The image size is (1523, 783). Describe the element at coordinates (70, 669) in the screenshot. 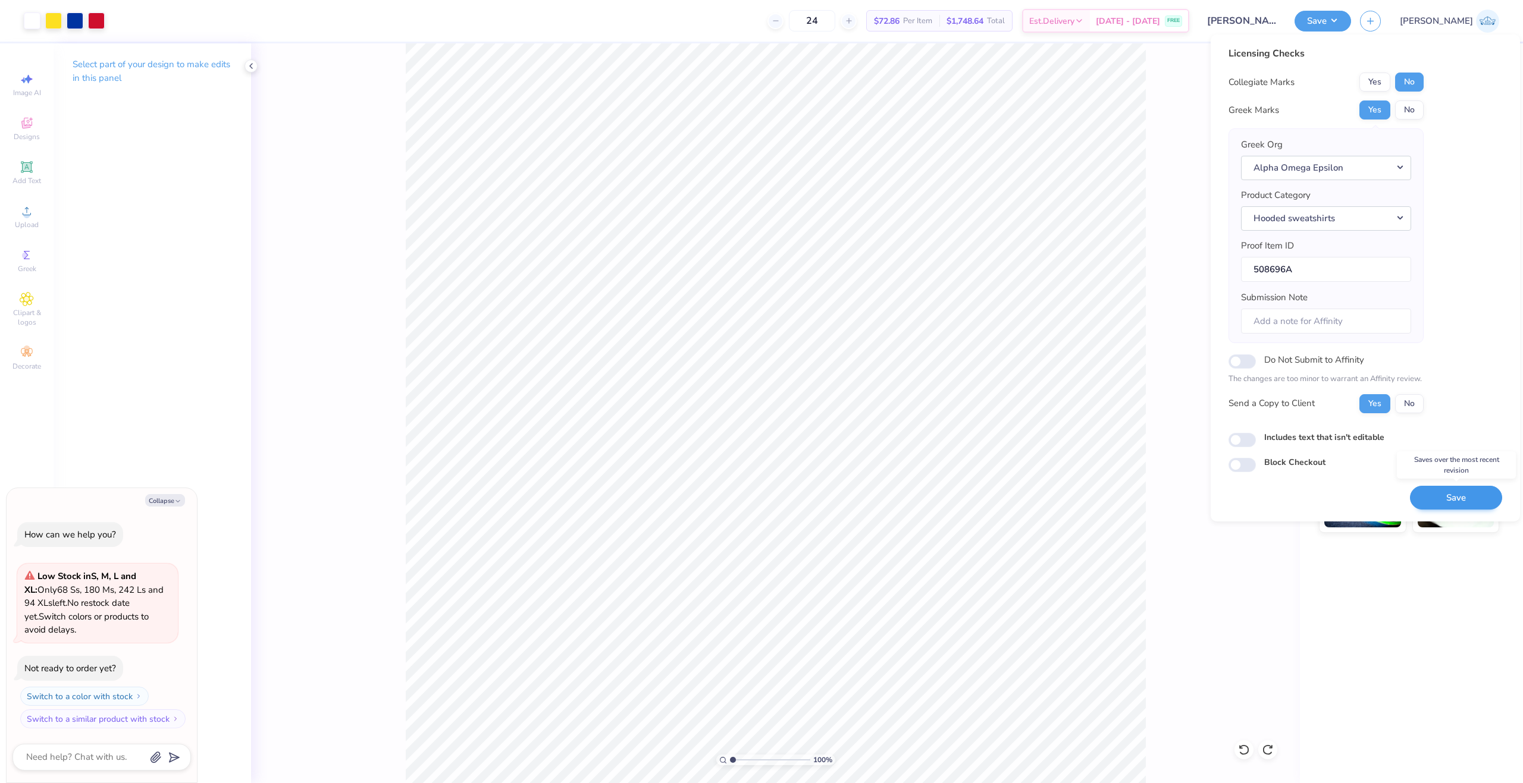

I see `div: Not ready to order yet?` at that location.